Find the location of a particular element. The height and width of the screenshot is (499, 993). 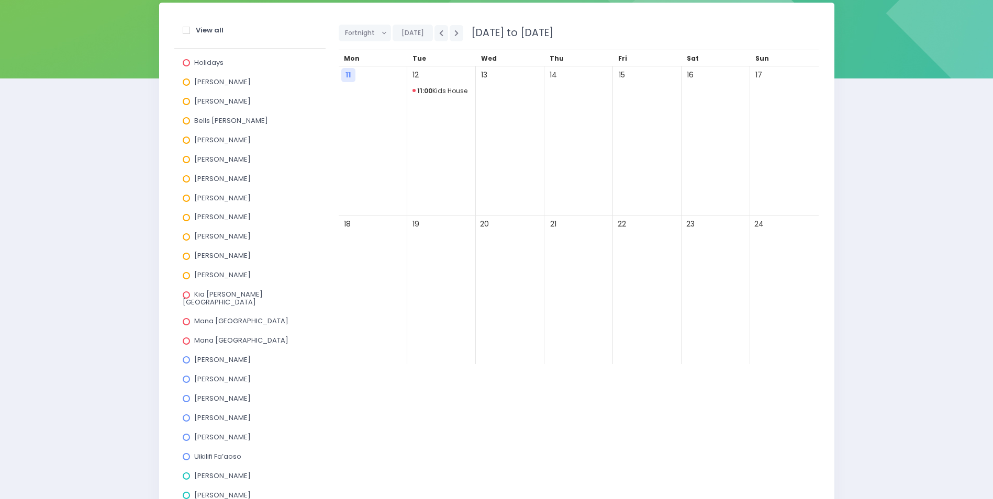

span: Sun is located at coordinates (762, 58).